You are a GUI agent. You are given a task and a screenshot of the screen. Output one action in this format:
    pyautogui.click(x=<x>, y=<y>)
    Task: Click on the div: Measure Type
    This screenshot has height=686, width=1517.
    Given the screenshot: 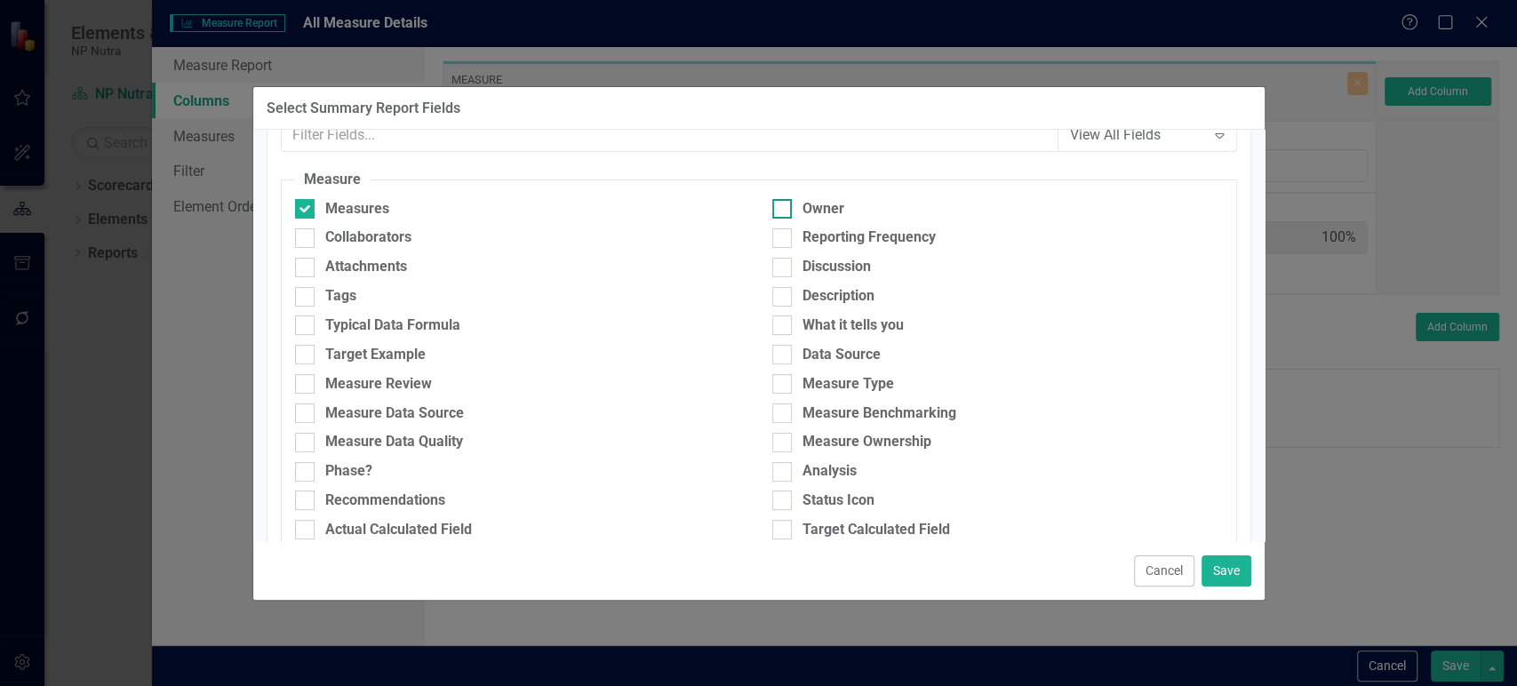 What is the action you would take?
    pyautogui.click(x=848, y=384)
    